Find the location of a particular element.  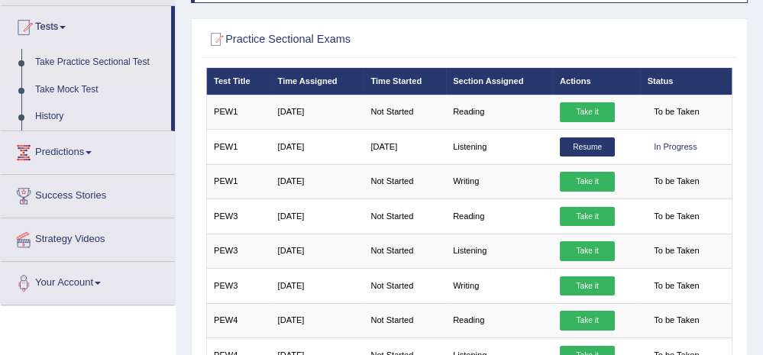

th: Time Assigned is located at coordinates (317, 81).